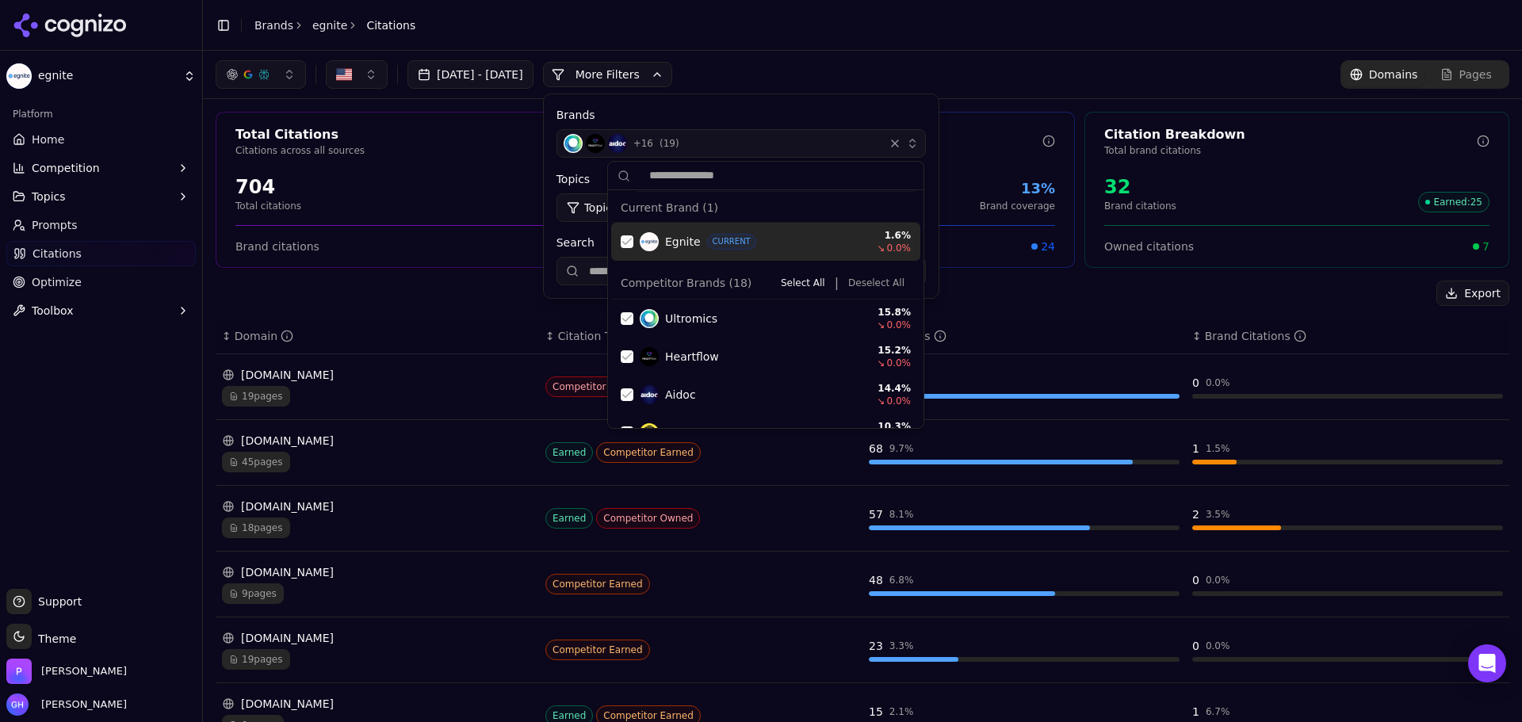  I want to click on div: 10.3 %, so click(887, 426).